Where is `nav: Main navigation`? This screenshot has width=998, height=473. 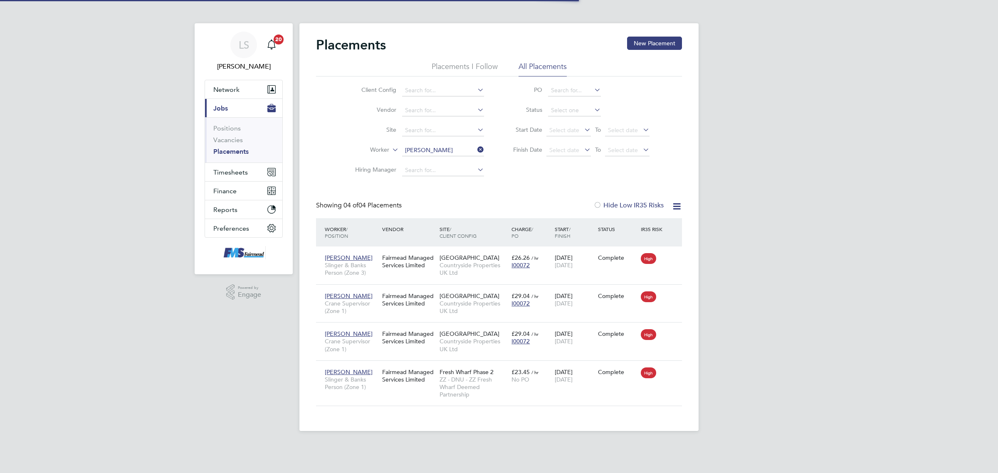
nav: Main navigation is located at coordinates (244, 149).